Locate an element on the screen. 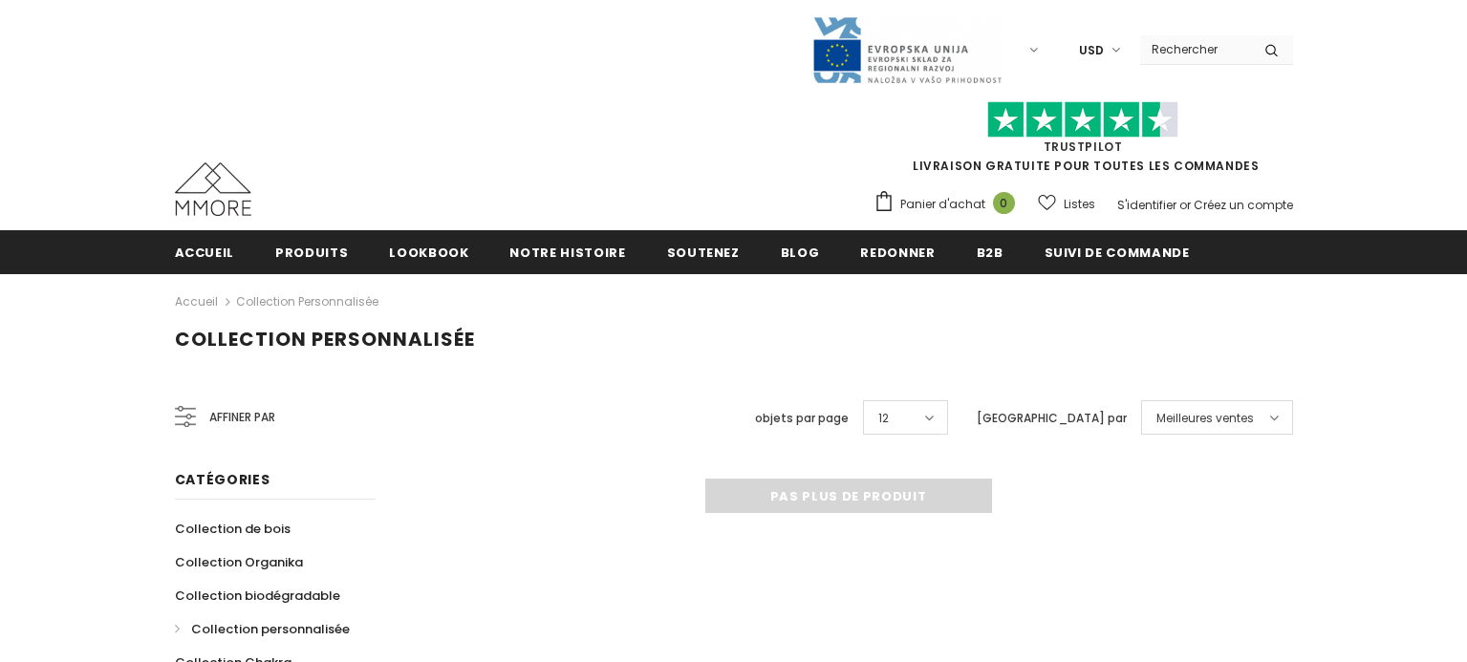 The image size is (1467, 662). a: Créez un compte is located at coordinates (1244, 205).